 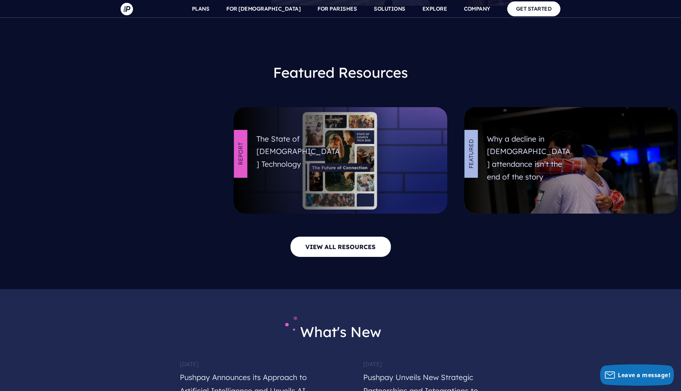 What do you see at coordinates (340, 246) in the screenshot?
I see `a: VIEW ALL RESOURCES` at bounding box center [340, 246].